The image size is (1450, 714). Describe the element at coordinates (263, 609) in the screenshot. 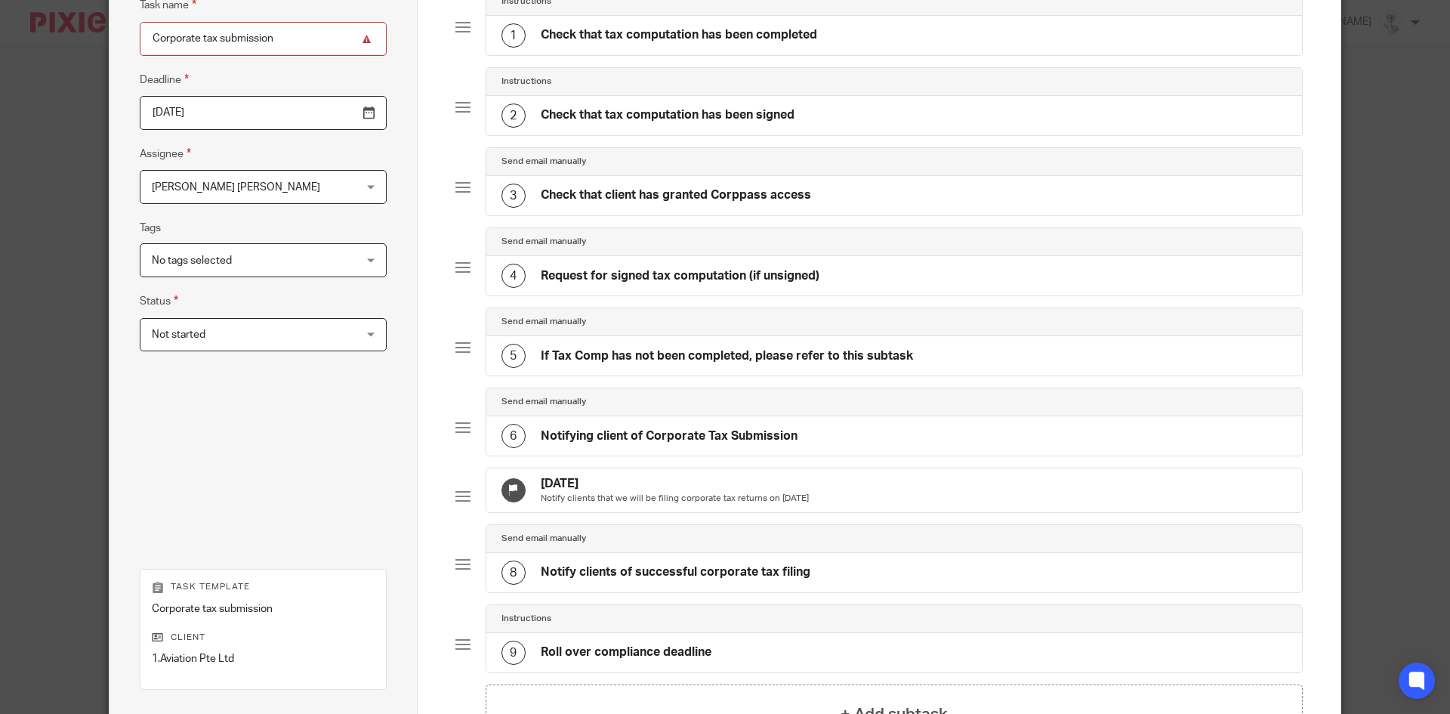

I see `p: Corporate tax submission` at that location.